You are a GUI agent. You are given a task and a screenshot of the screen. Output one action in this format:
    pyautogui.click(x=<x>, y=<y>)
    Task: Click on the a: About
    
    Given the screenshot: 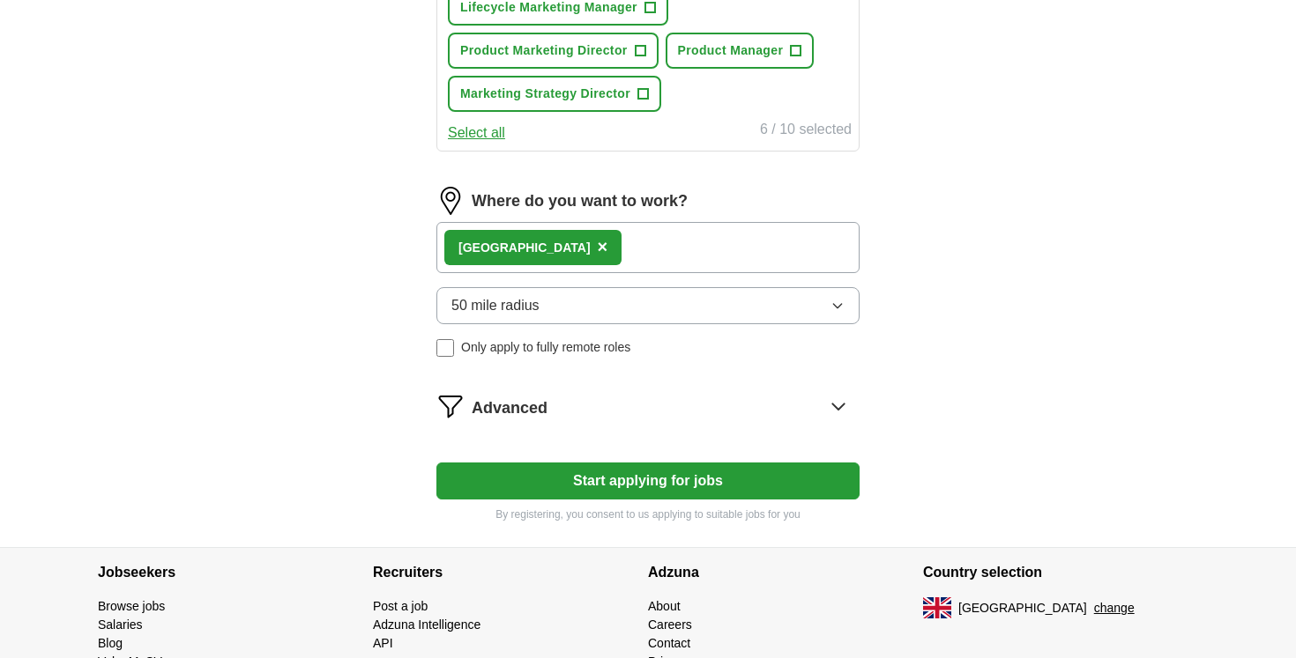 What is the action you would take?
    pyautogui.click(x=664, y=606)
    